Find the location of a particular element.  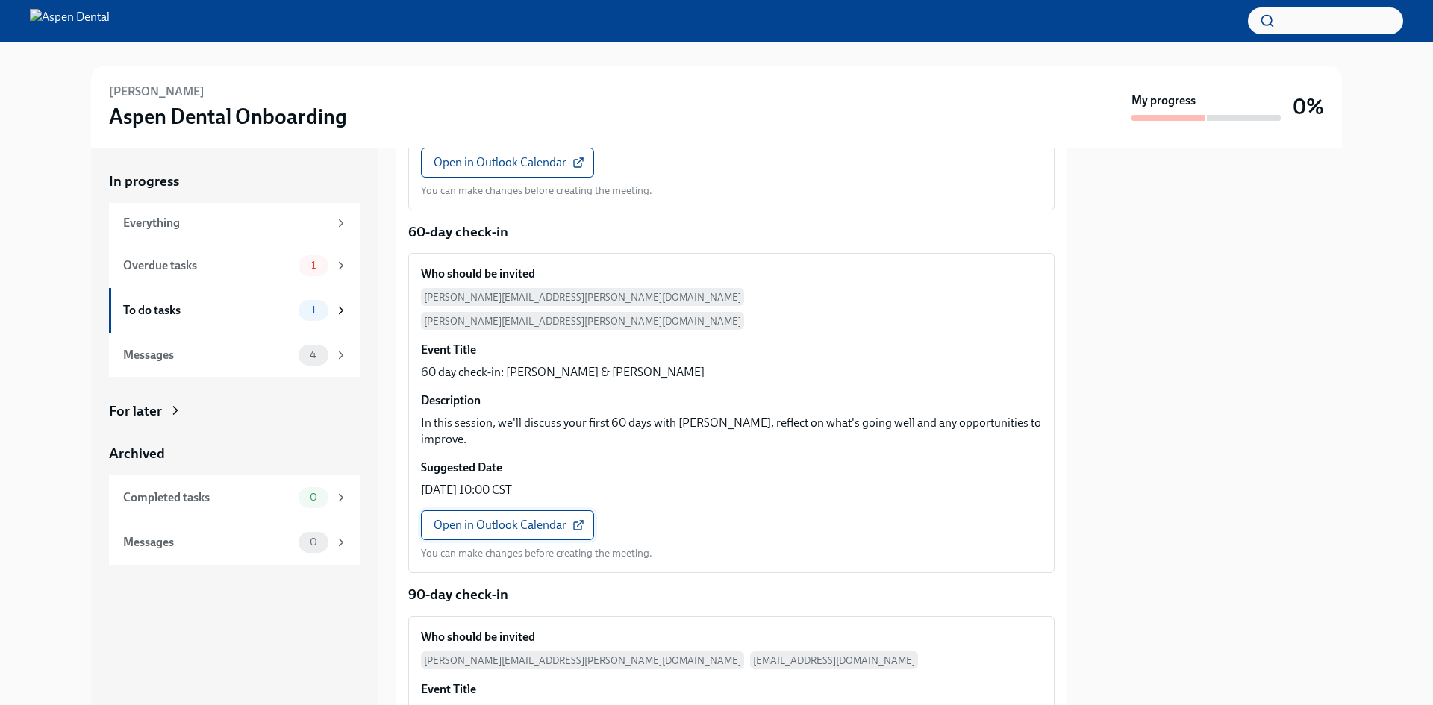

h3: 0% is located at coordinates (1308, 107).